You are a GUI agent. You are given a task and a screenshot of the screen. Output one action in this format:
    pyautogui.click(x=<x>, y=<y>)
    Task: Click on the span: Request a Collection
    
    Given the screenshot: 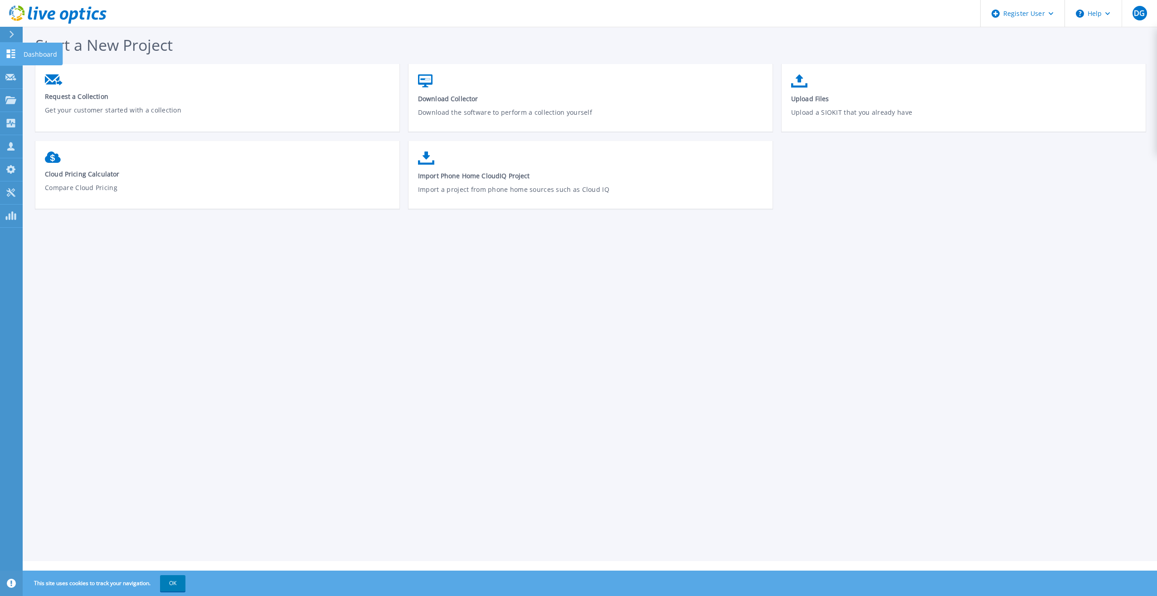 What is the action you would take?
    pyautogui.click(x=218, y=96)
    